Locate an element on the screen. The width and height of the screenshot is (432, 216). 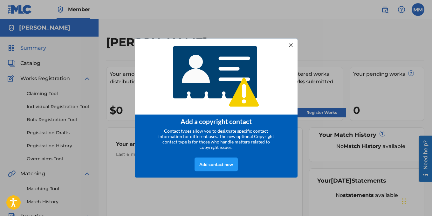
img: 4768233920565408.png is located at coordinates (216, 76).